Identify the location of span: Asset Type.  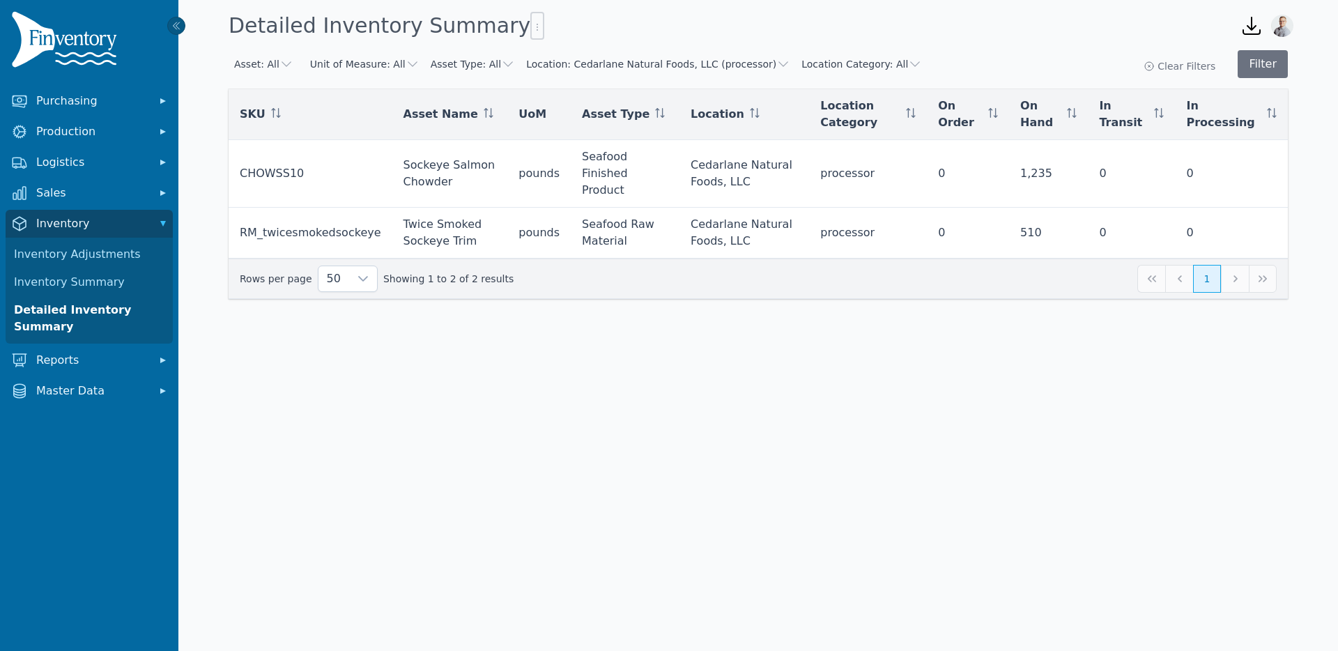
(615, 114).